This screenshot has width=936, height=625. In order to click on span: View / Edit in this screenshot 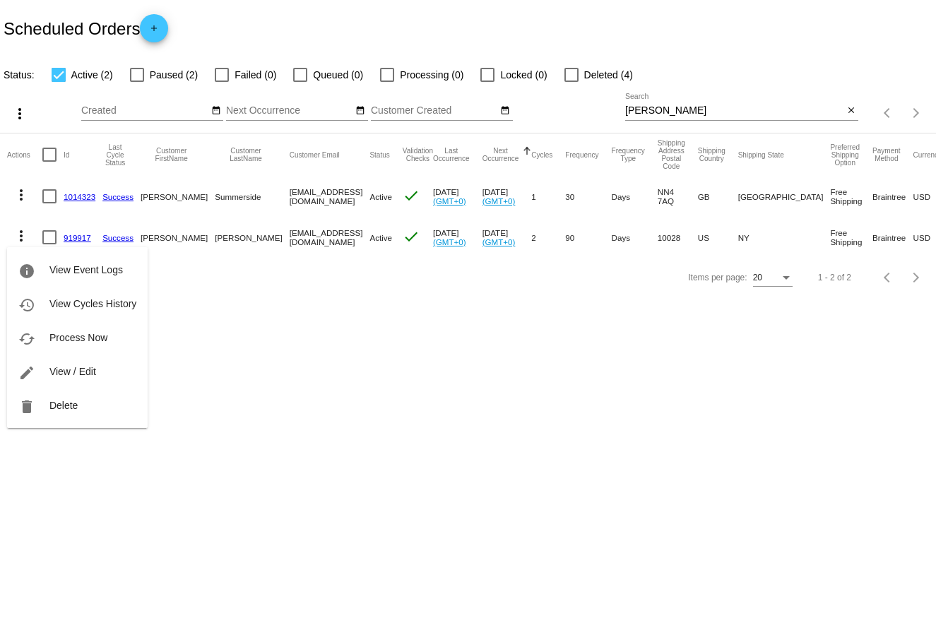, I will do `click(73, 371)`.